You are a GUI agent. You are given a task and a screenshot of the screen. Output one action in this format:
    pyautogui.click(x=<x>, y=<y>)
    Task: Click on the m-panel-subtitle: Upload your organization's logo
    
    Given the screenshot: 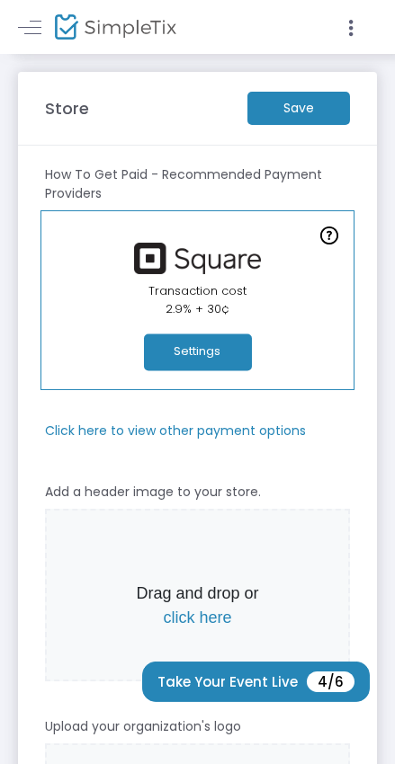 What is the action you would take?
    pyautogui.click(x=143, y=726)
    